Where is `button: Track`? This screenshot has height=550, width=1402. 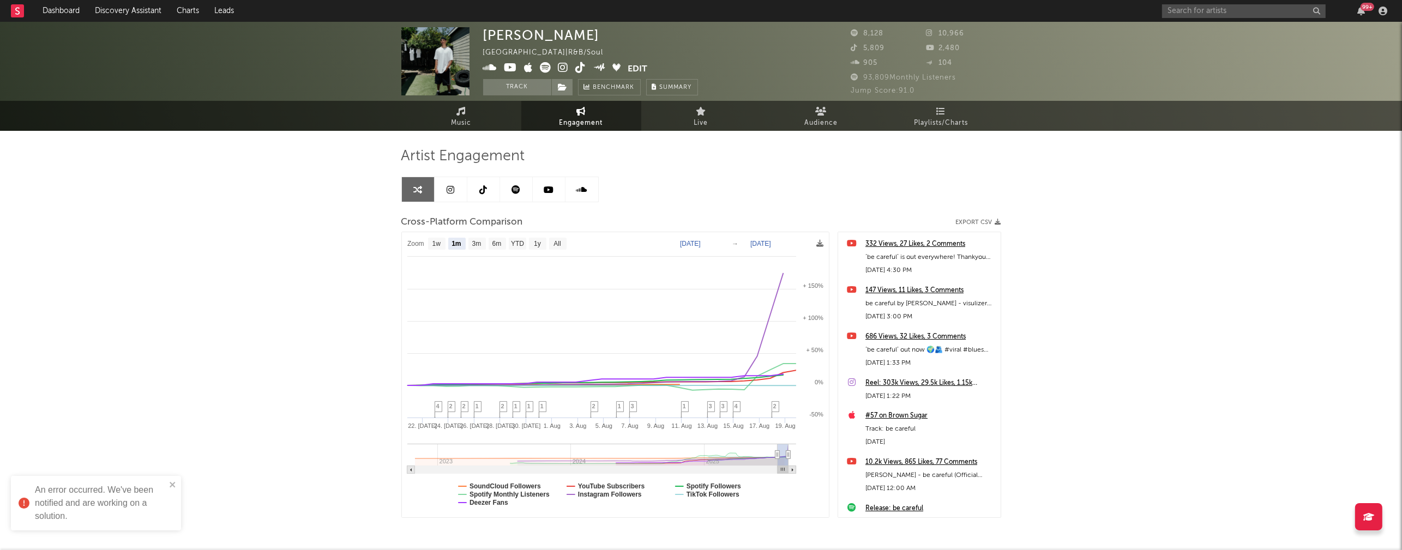
button: Track is located at coordinates (517, 87).